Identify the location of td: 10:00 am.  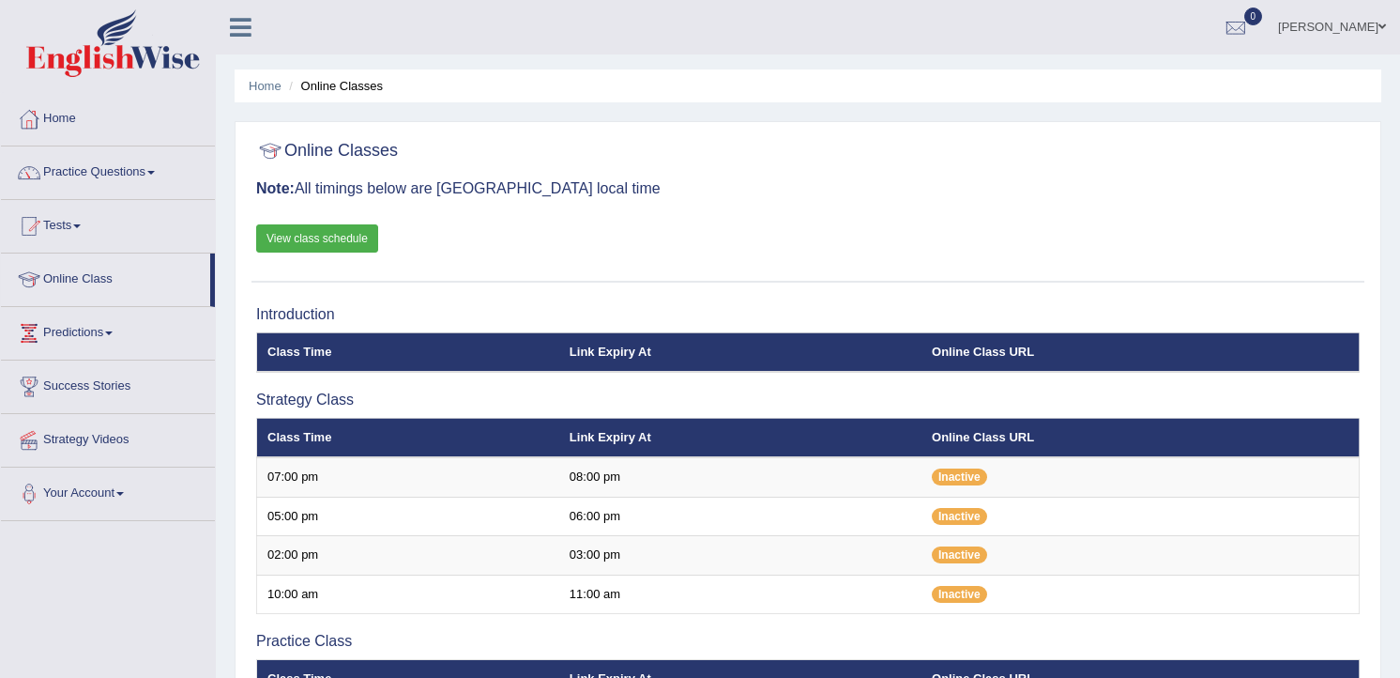
(408, 594).